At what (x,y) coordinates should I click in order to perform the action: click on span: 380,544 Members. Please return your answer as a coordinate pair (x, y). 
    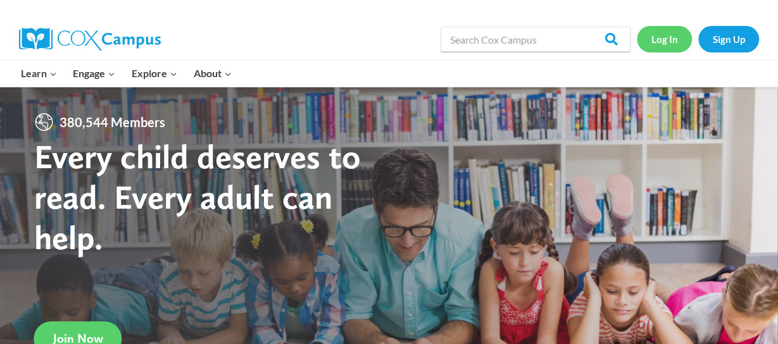
    Looking at the image, I should click on (112, 122).